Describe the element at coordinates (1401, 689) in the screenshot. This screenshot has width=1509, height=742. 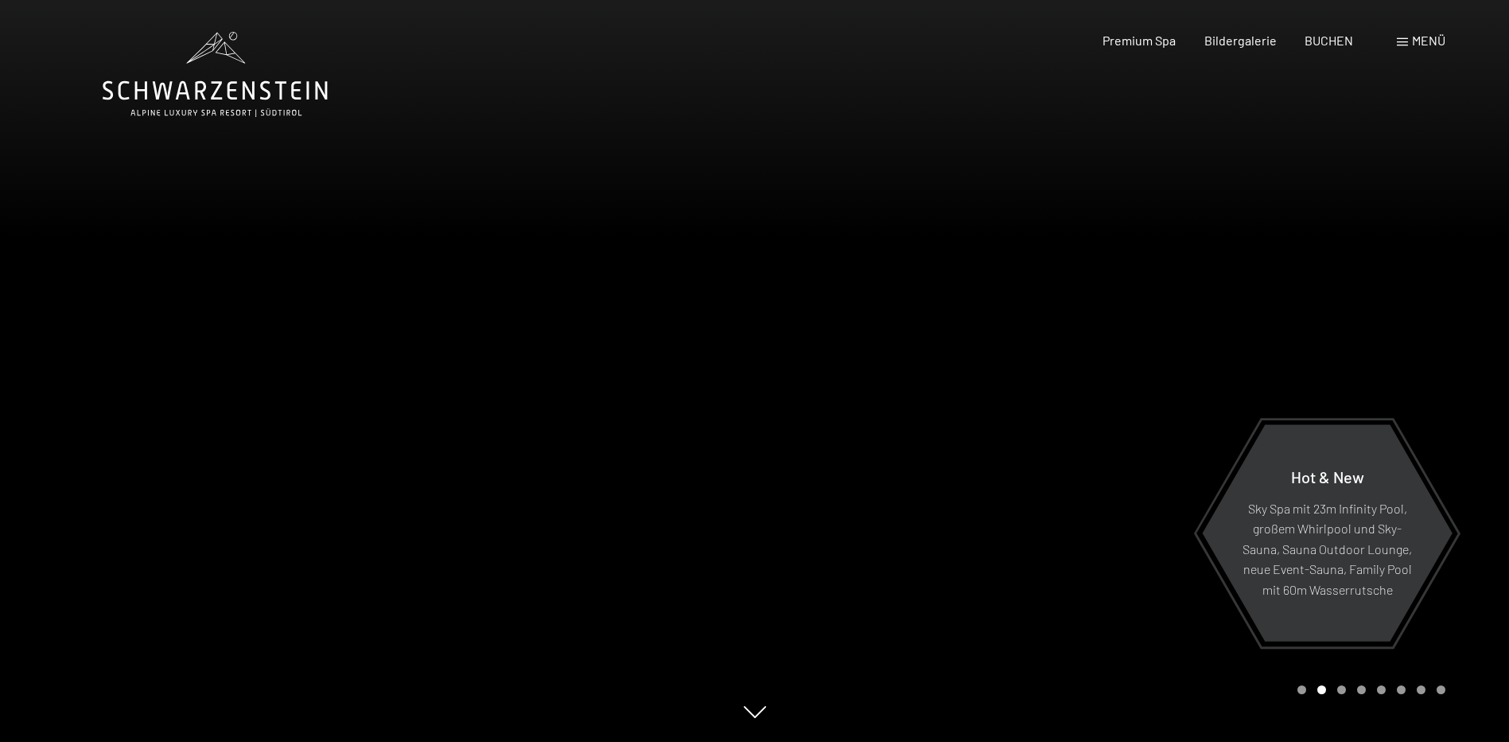
I see `div: Carousel Page 6` at that location.